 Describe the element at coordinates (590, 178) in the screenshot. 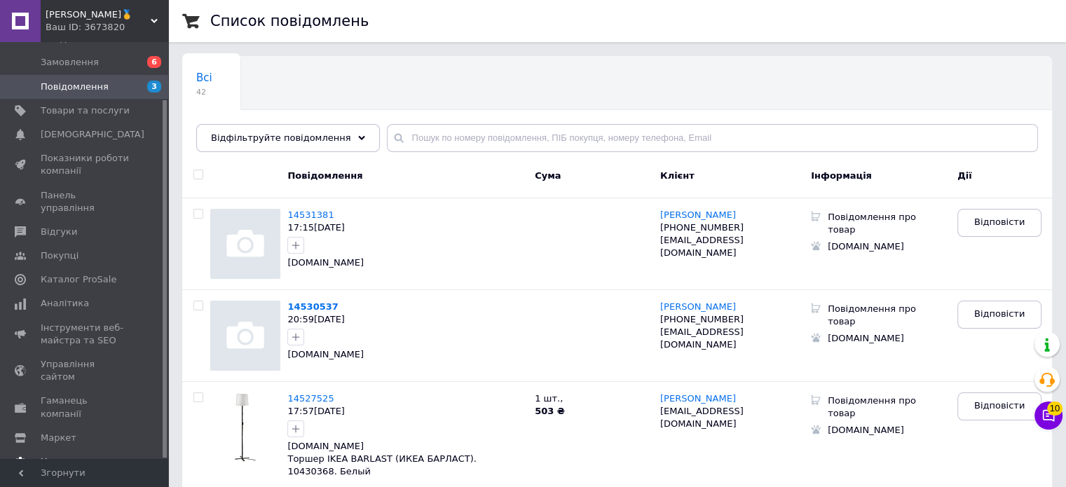

I see `div: Cума` at that location.